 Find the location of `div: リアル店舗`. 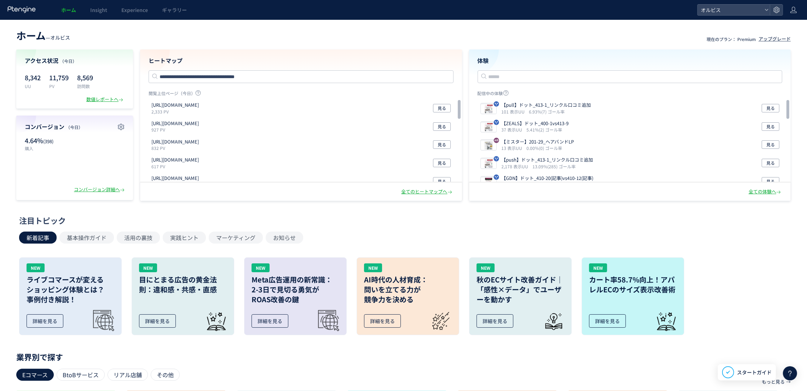

div: リアル店舗 is located at coordinates (128, 375).